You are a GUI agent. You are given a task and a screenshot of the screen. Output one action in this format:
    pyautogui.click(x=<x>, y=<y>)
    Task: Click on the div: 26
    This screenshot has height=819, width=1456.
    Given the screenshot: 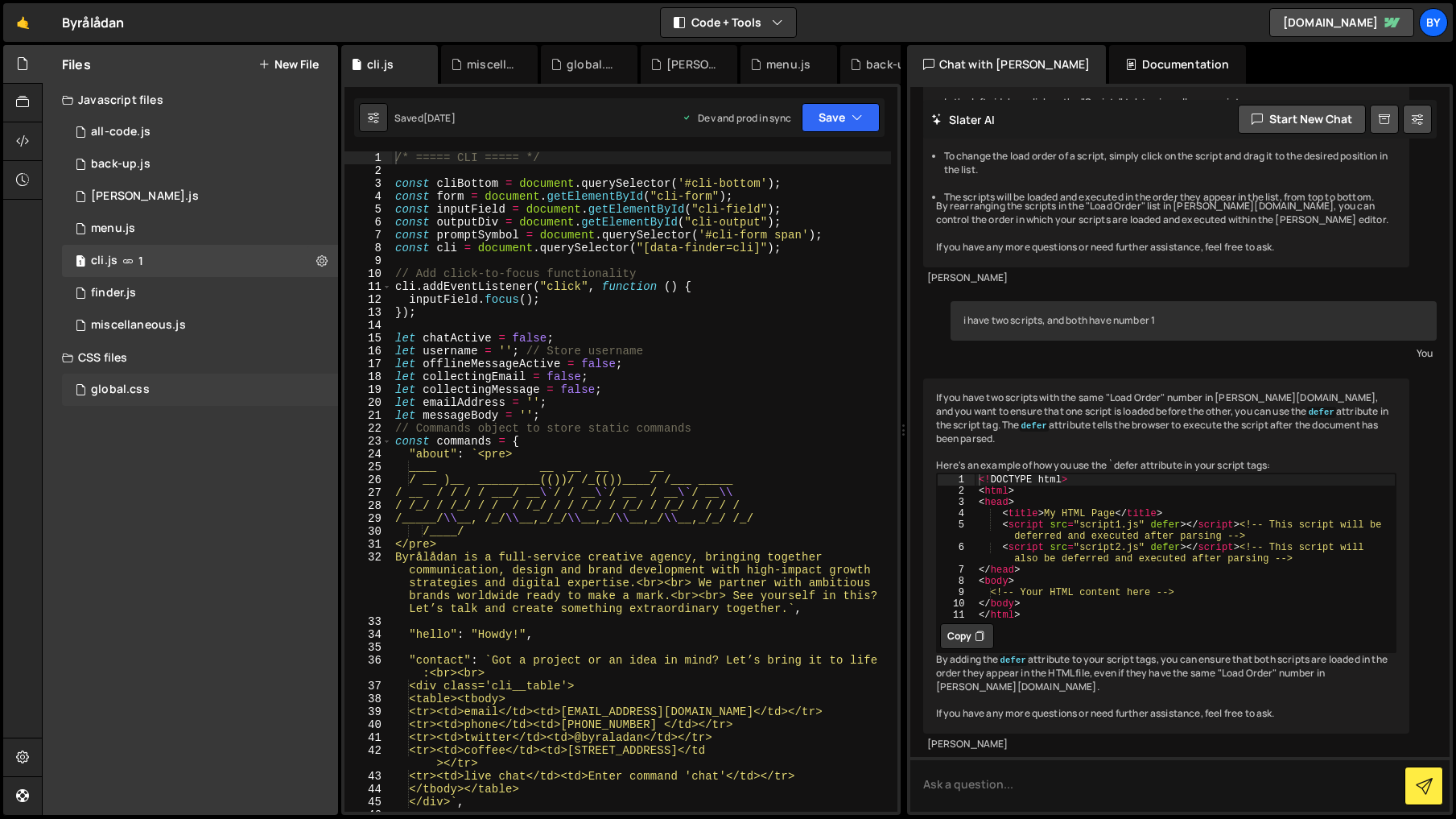 What is the action you would take?
    pyautogui.click(x=368, y=480)
    